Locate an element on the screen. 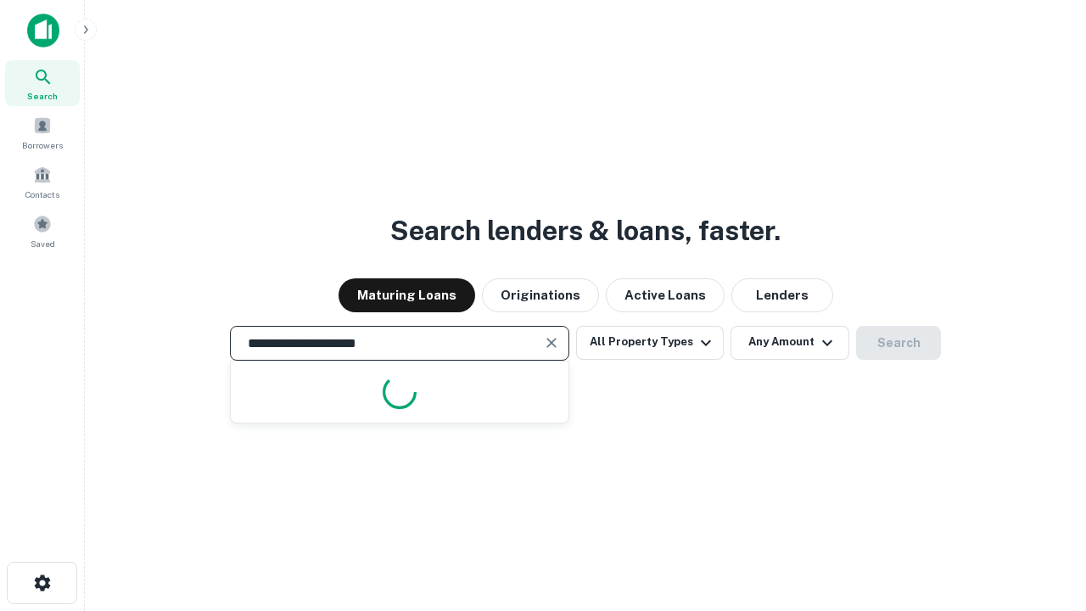 The width and height of the screenshot is (1086, 611). span: Borrowers is located at coordinates (42, 145).